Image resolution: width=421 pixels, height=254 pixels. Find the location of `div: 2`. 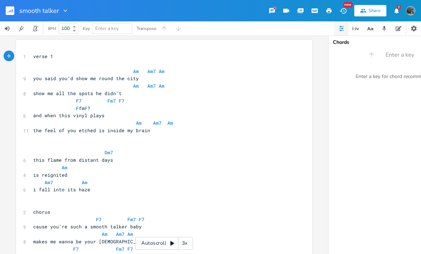

div: 2 is located at coordinates (398, 7).